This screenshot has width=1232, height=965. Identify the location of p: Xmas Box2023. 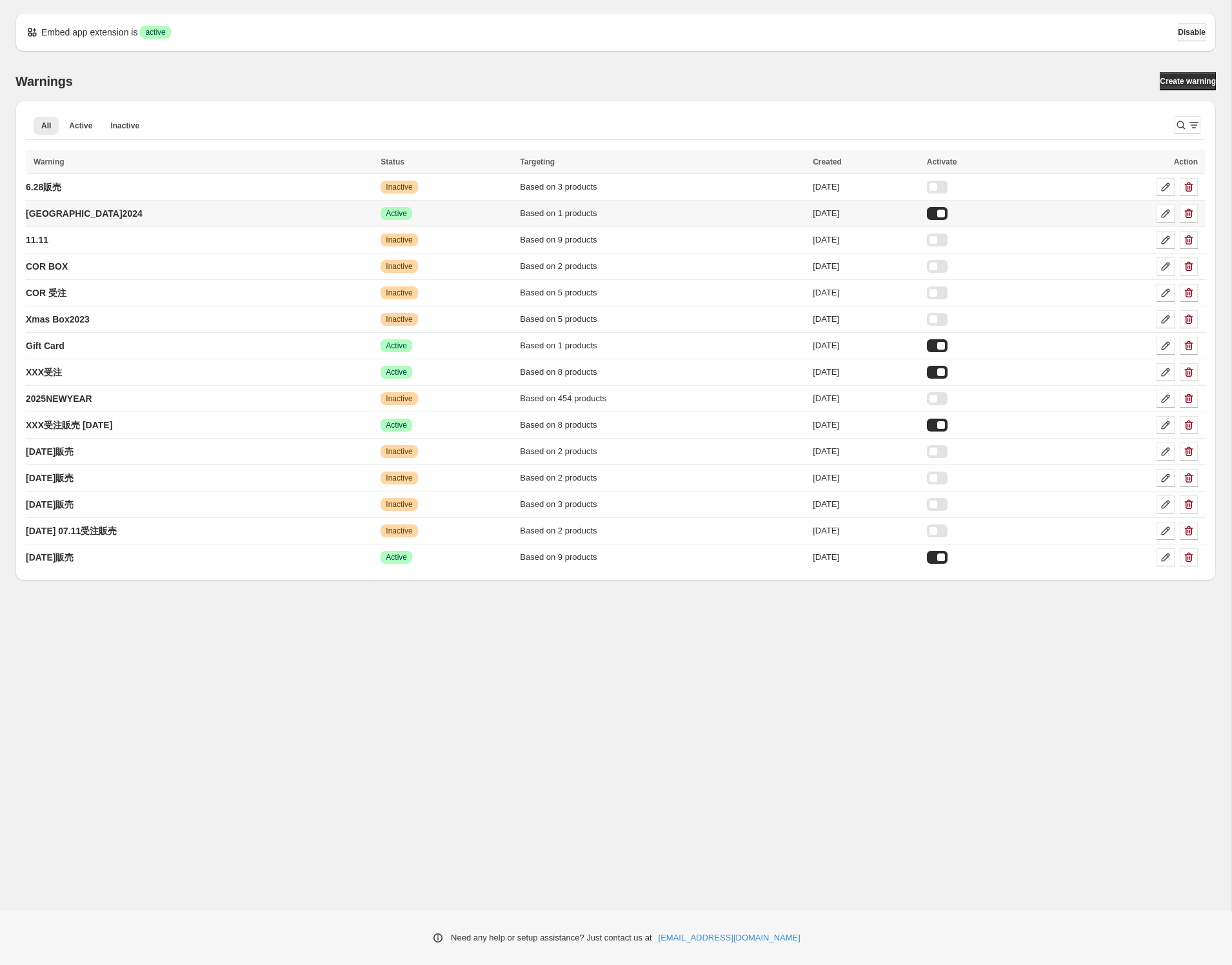
(58, 320).